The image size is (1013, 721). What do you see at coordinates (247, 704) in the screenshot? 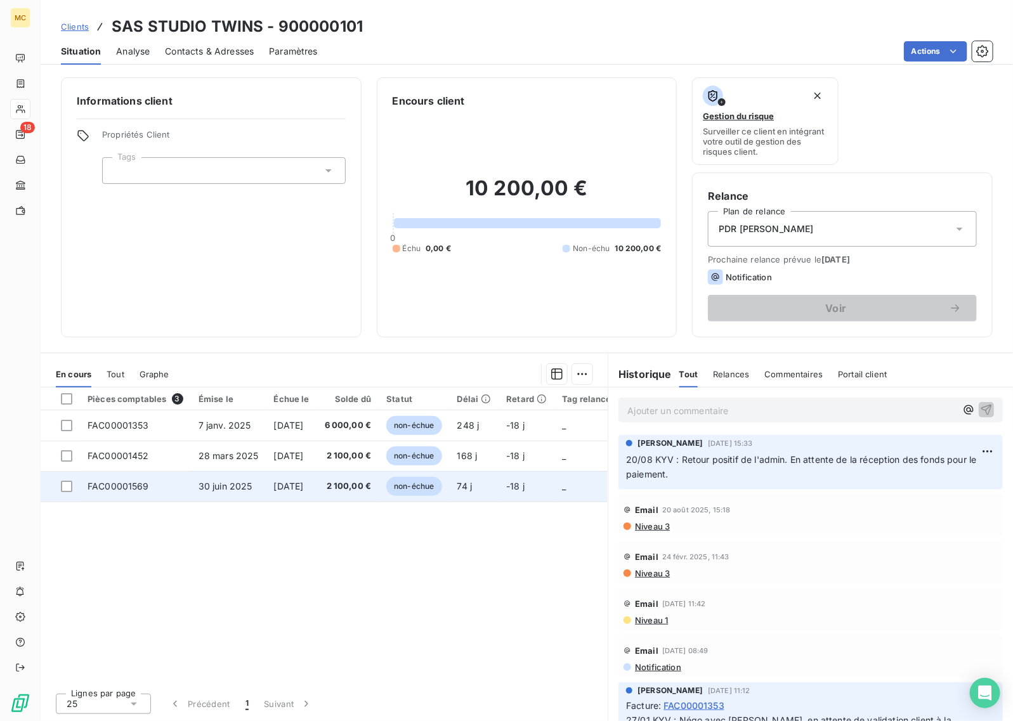
I see `button: 1` at bounding box center [247, 704].